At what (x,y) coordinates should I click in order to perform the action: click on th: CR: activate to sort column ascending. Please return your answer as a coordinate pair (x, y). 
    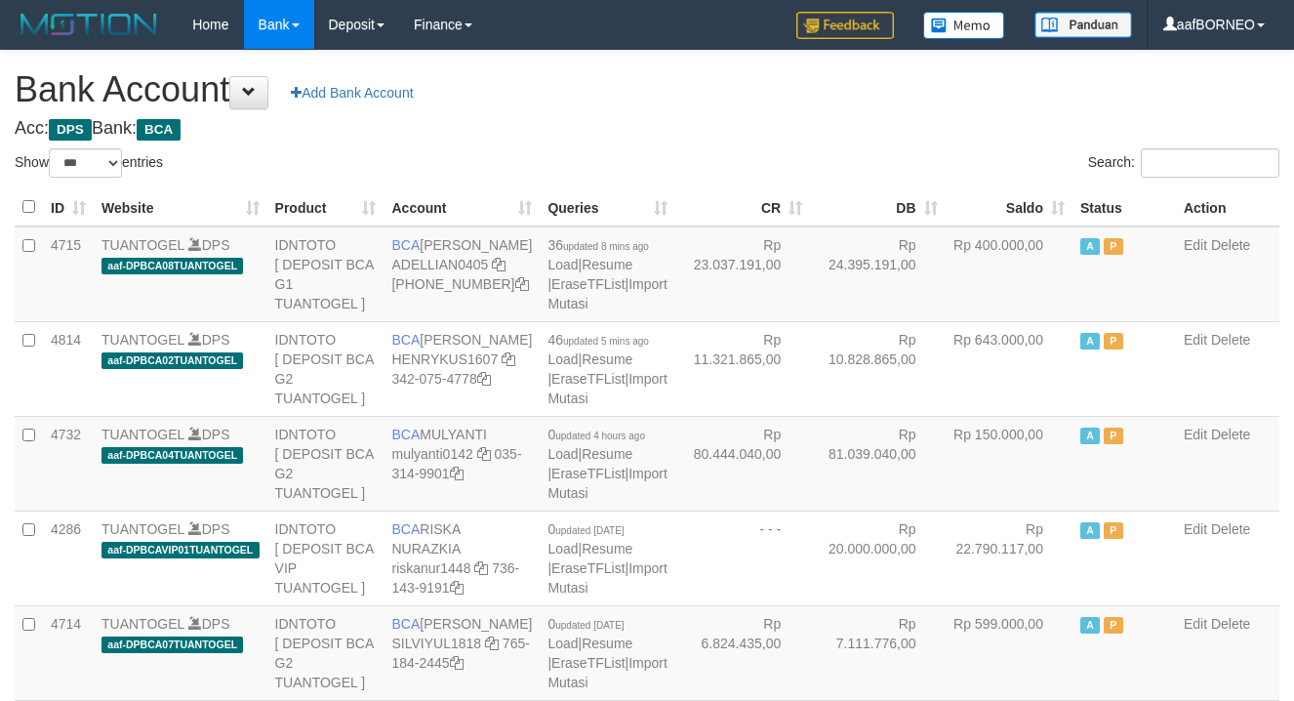
    Looking at the image, I should click on (742, 207).